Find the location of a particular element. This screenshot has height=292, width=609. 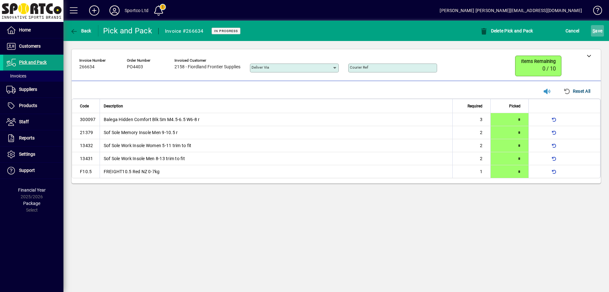

mat-label: Courier Ref is located at coordinates (359, 67).